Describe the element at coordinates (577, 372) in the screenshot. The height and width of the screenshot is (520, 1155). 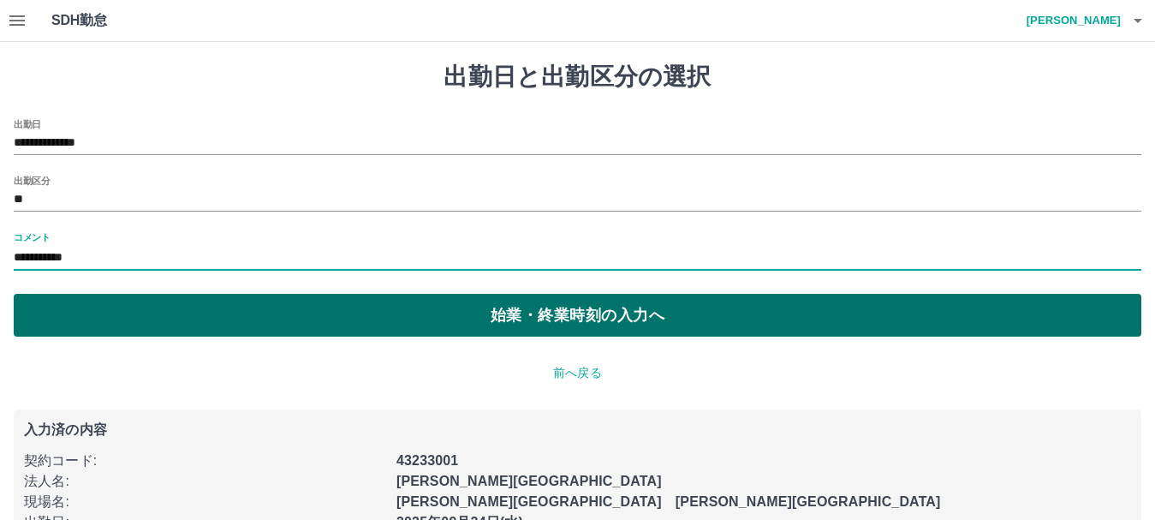
I see `p: 前へ戻る` at that location.